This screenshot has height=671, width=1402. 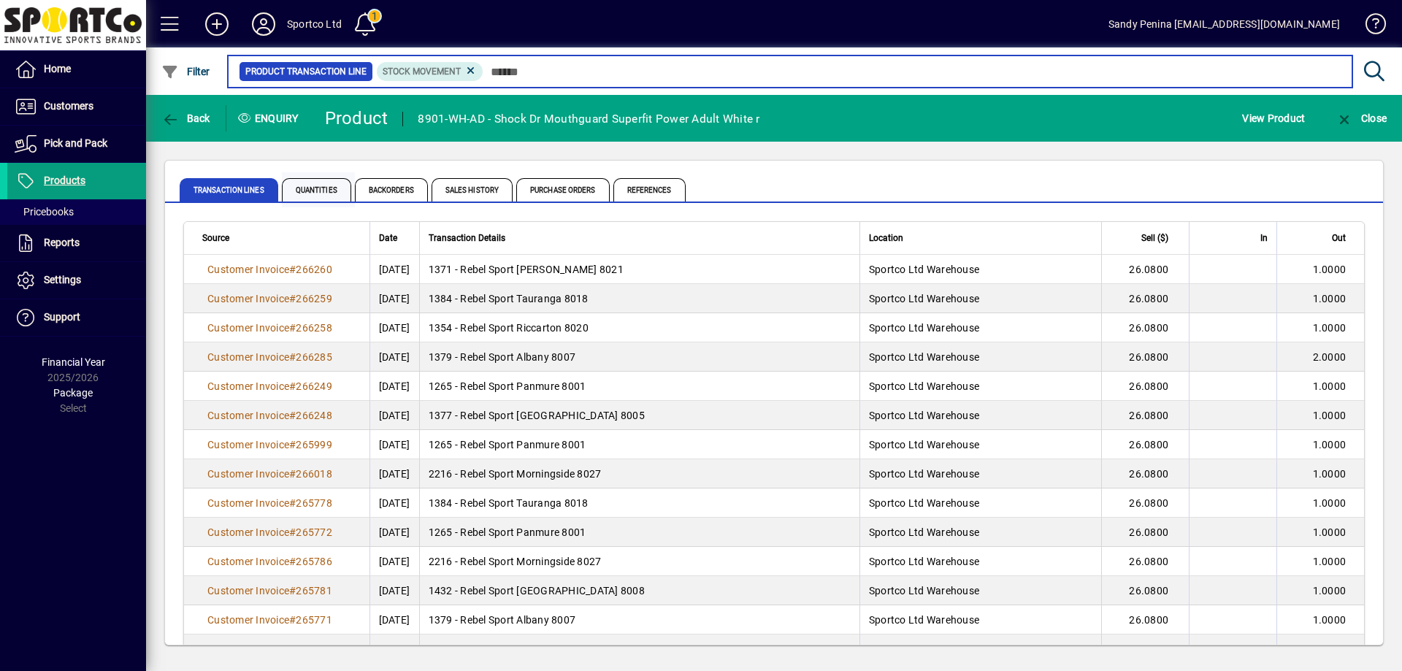 I want to click on span: In, so click(x=1264, y=238).